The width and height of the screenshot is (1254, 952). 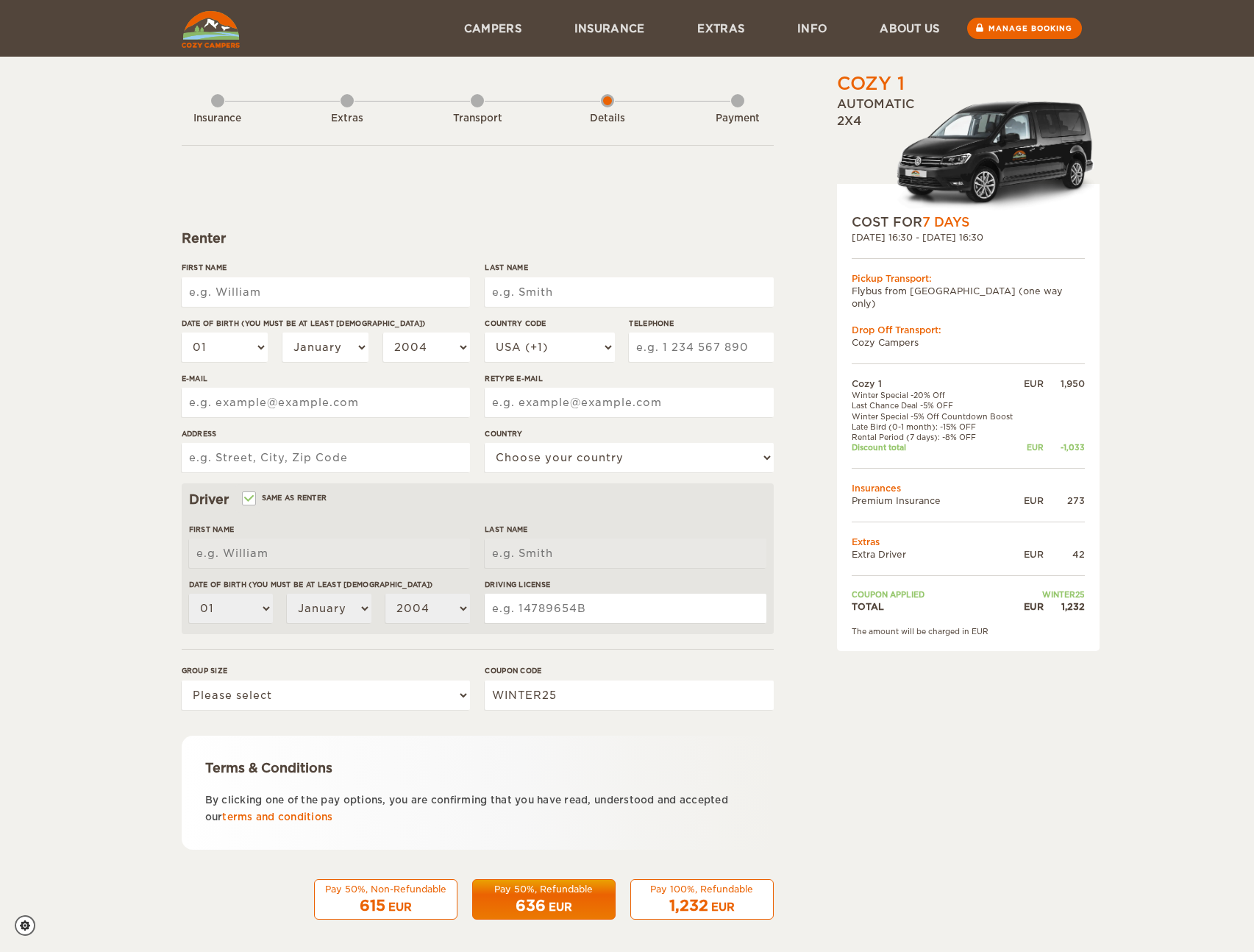 What do you see at coordinates (326, 433) in the screenshot?
I see `label: Address` at bounding box center [326, 433].